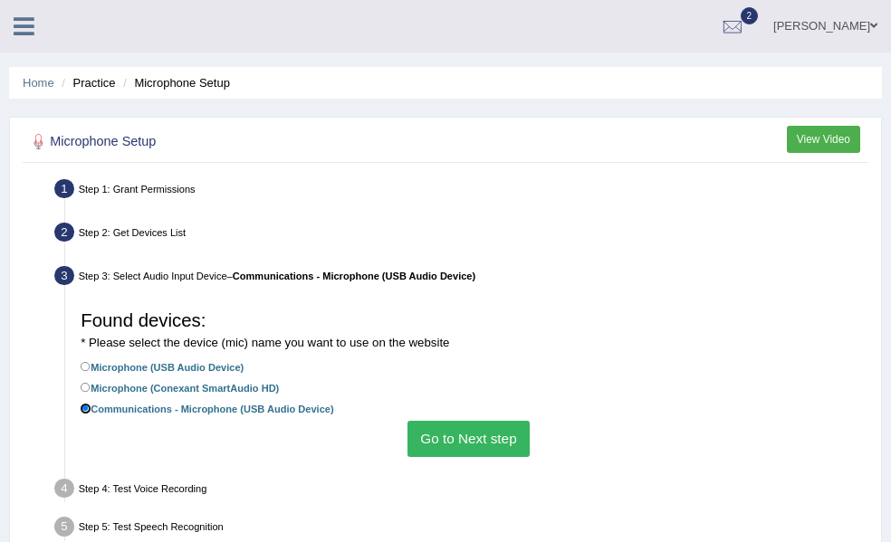 The height and width of the screenshot is (542, 891). What do you see at coordinates (85, 408) in the screenshot?
I see `input: Communications - Microphone (USB Audio Device)` at bounding box center [85, 408].